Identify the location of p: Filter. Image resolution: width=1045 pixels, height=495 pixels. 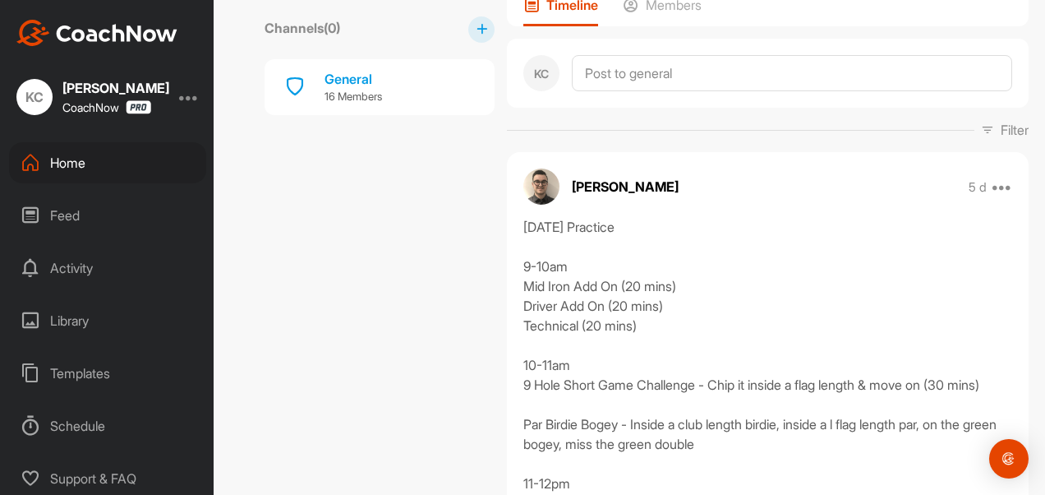
(1015, 130).